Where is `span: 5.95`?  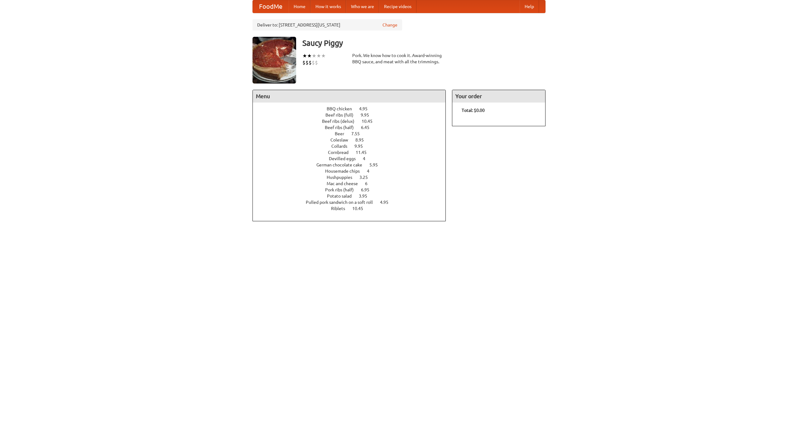
span: 5.95 is located at coordinates (376, 165).